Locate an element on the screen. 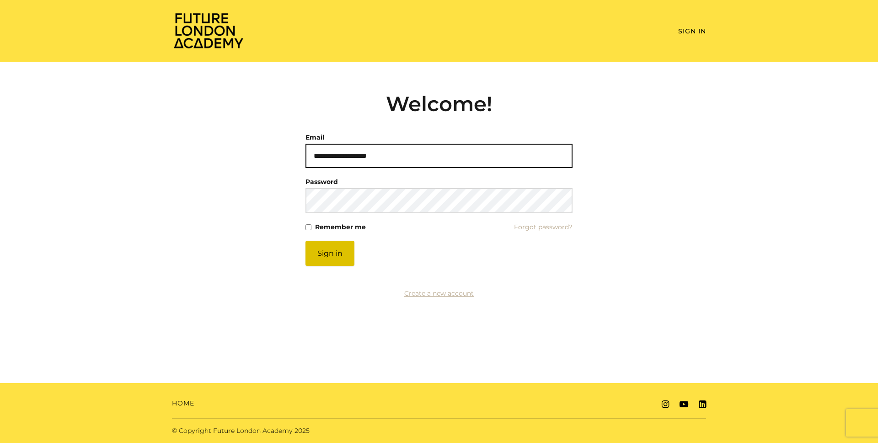 This screenshot has height=443, width=878. button: Sign in is located at coordinates (330, 253).